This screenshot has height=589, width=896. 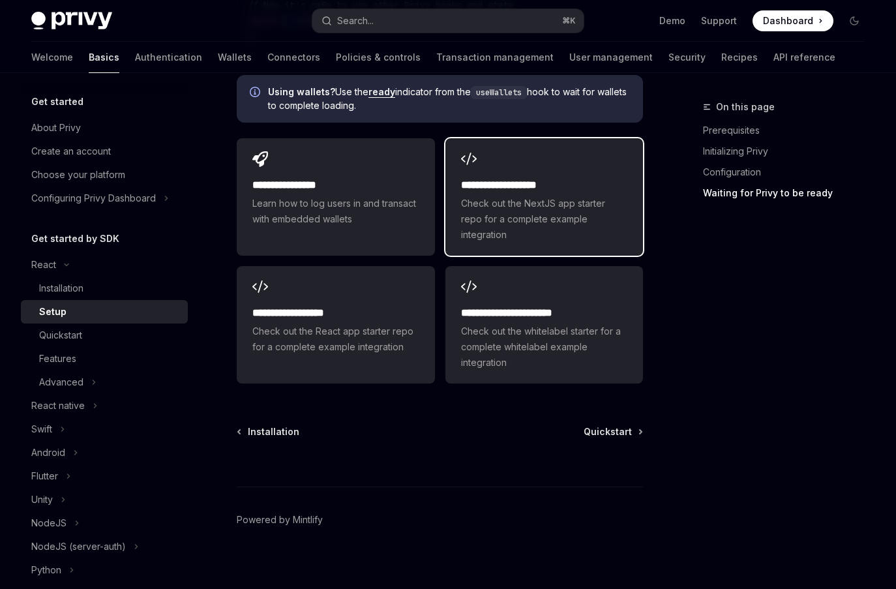 What do you see at coordinates (544, 347) in the screenshot?
I see `span: Check out the whitelabel starter for a complete whitelabel example integration` at bounding box center [544, 347].